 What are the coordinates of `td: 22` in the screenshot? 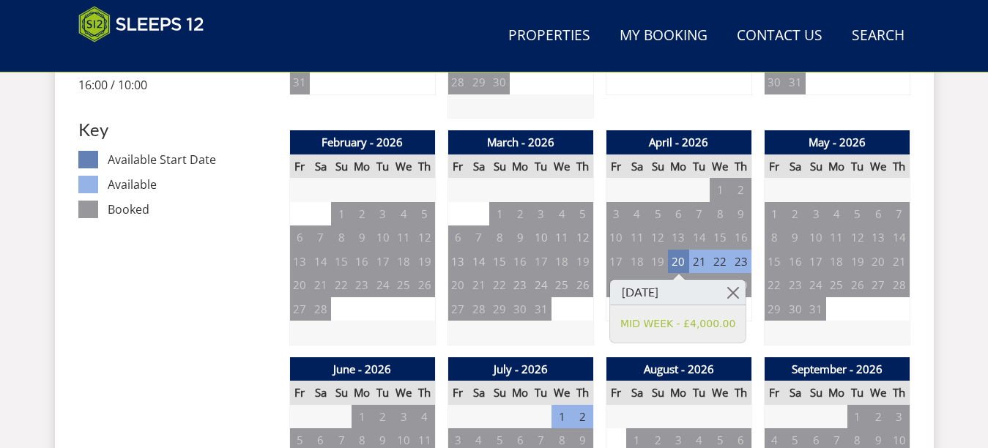 It's located at (341, 285).